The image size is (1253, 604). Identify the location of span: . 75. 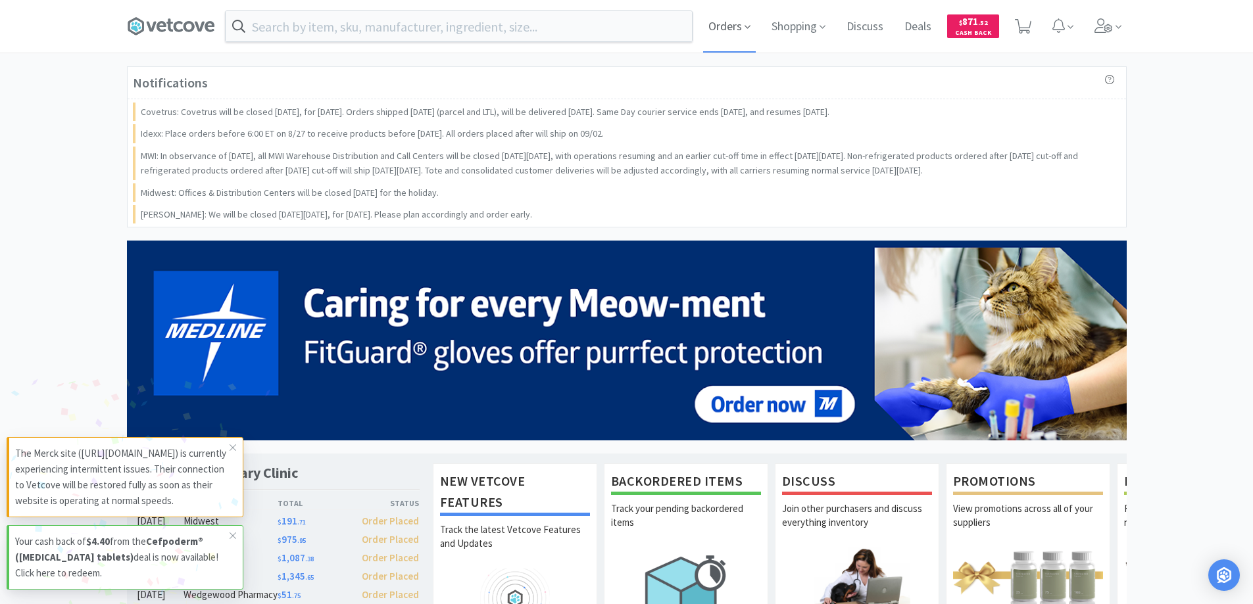
(296, 596).